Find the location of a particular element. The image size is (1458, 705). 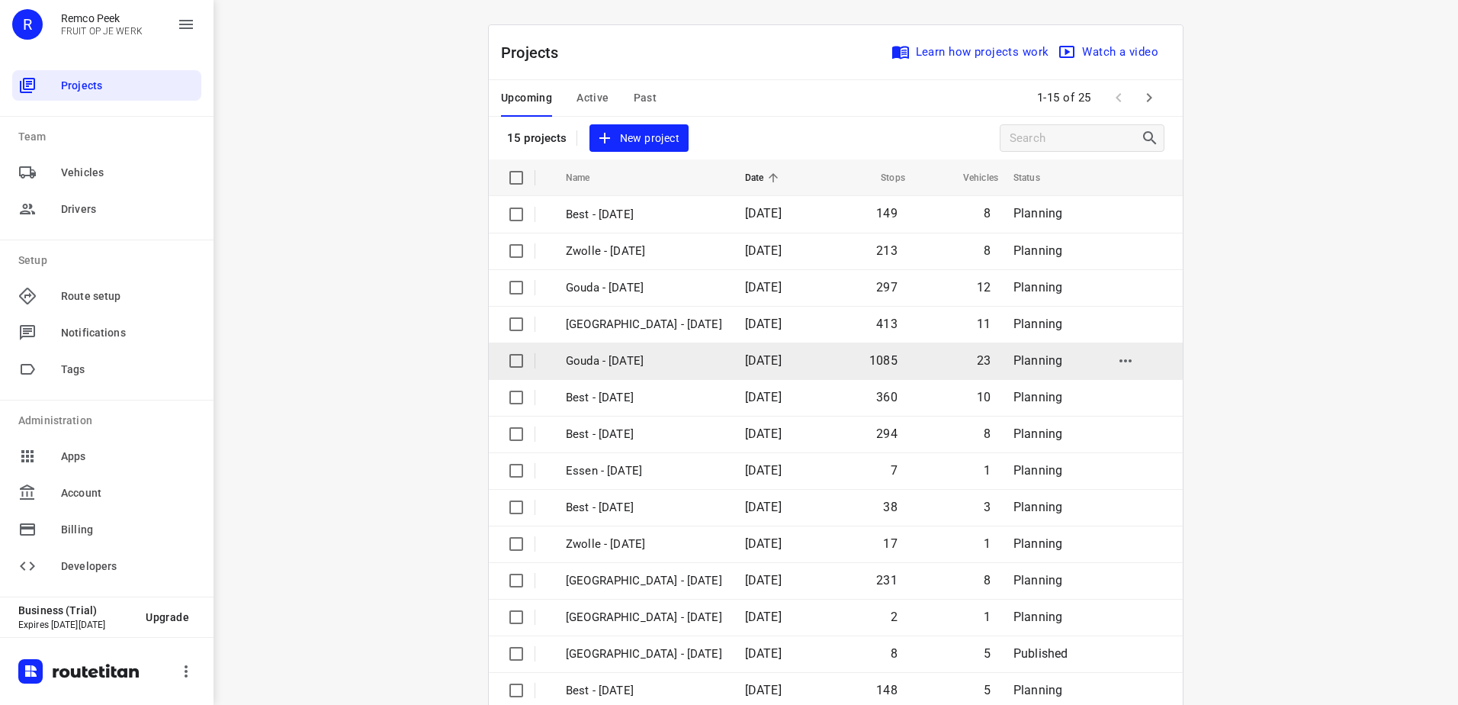

div: Notifications is located at coordinates (107, 332).